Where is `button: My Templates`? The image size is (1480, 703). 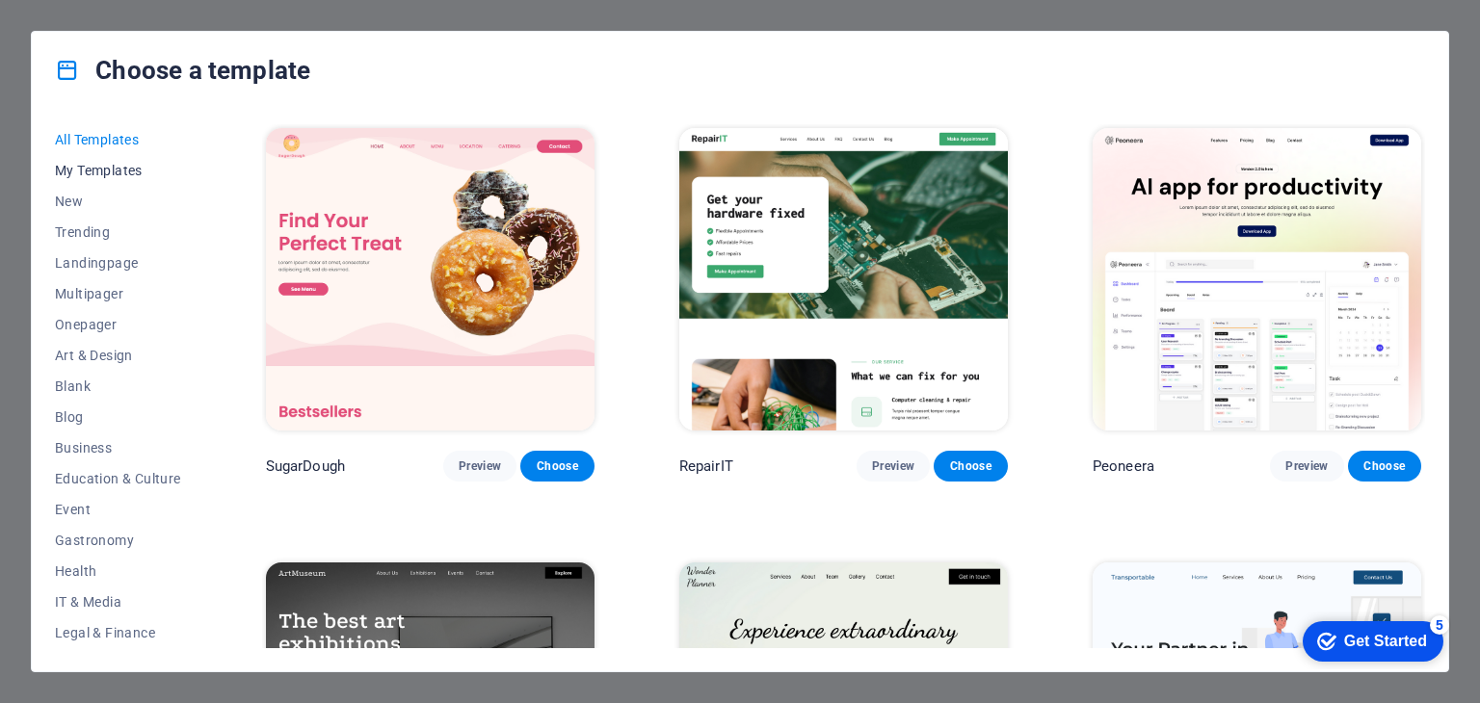
button: My Templates is located at coordinates (118, 171).